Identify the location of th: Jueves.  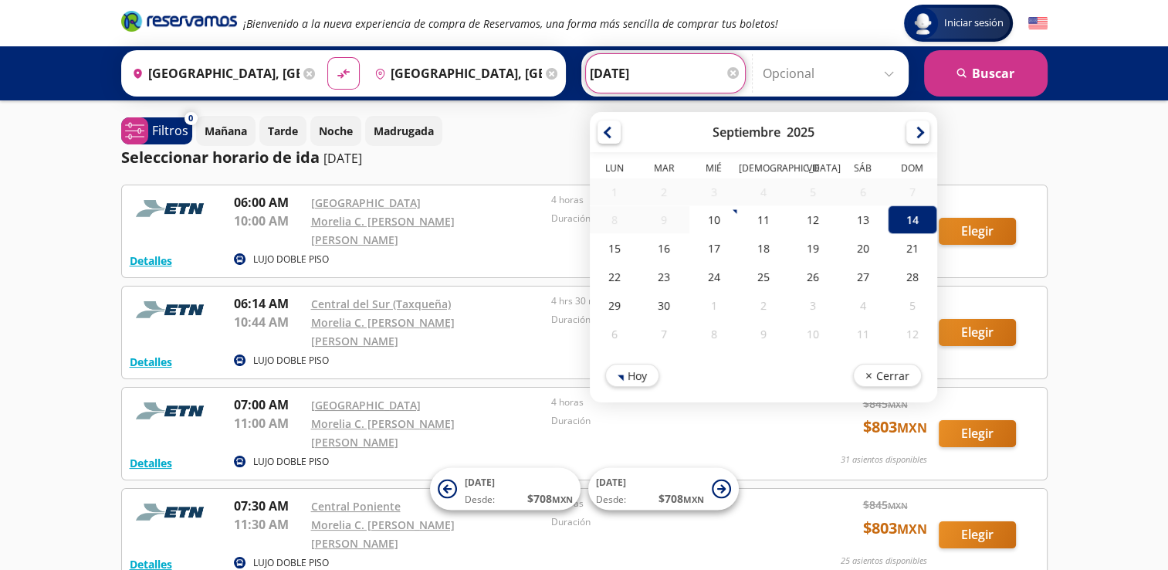
(762, 170).